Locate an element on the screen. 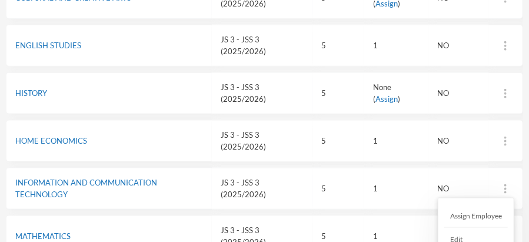 This screenshot has width=529, height=242. a: MATHEMATICS is located at coordinates (43, 236).